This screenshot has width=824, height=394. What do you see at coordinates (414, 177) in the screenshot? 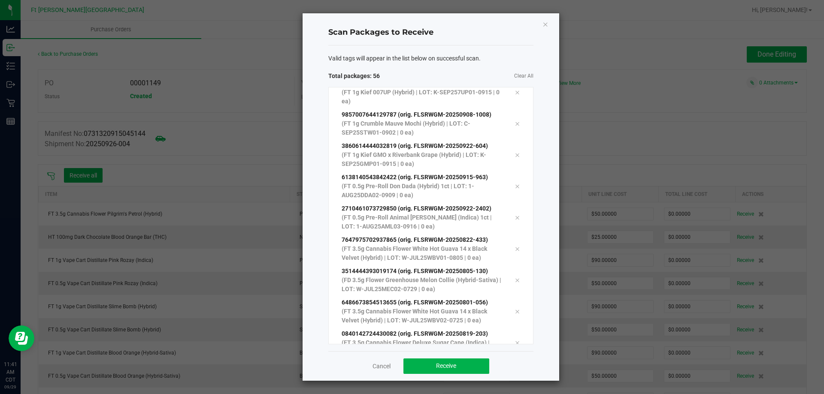
I see `span: 6138140543842422 (orig. FLSRWGM-20250915-963)` at bounding box center [414, 177].